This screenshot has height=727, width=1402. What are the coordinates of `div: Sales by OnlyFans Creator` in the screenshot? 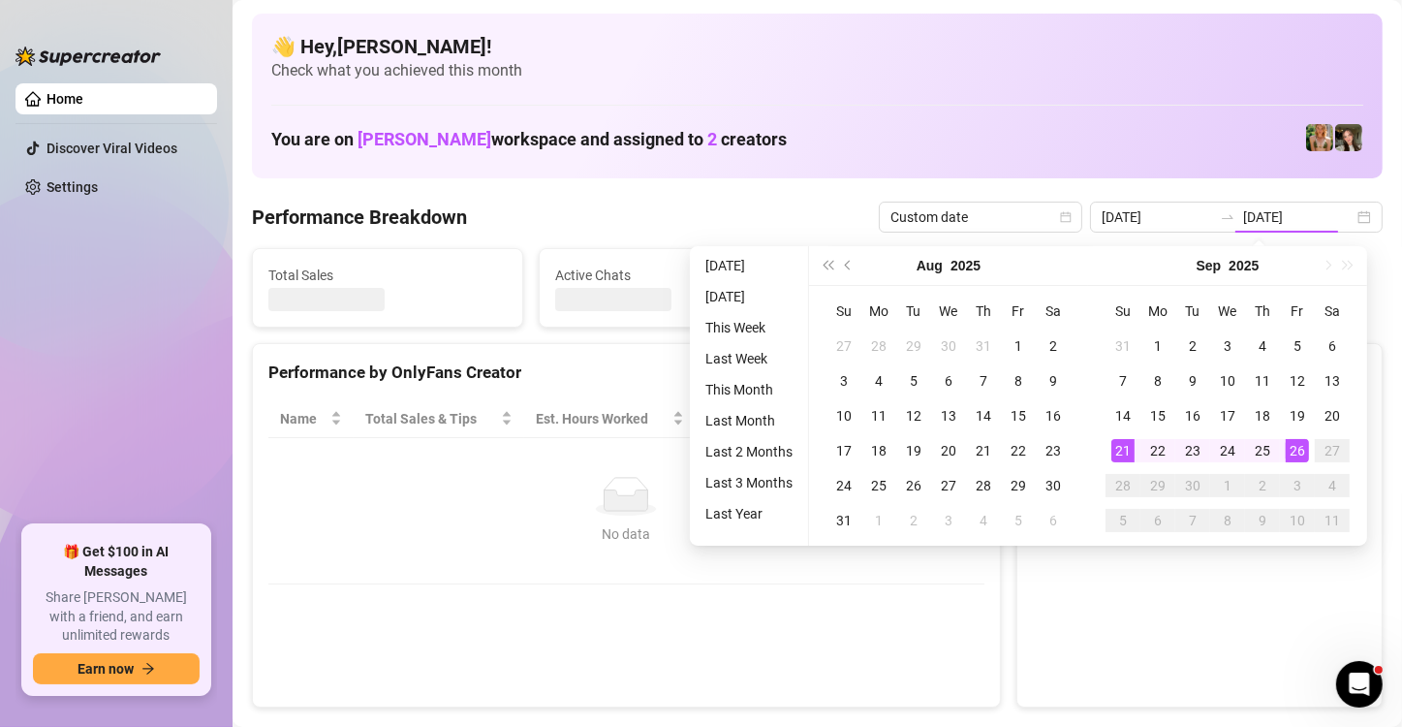 It's located at (1199, 372).